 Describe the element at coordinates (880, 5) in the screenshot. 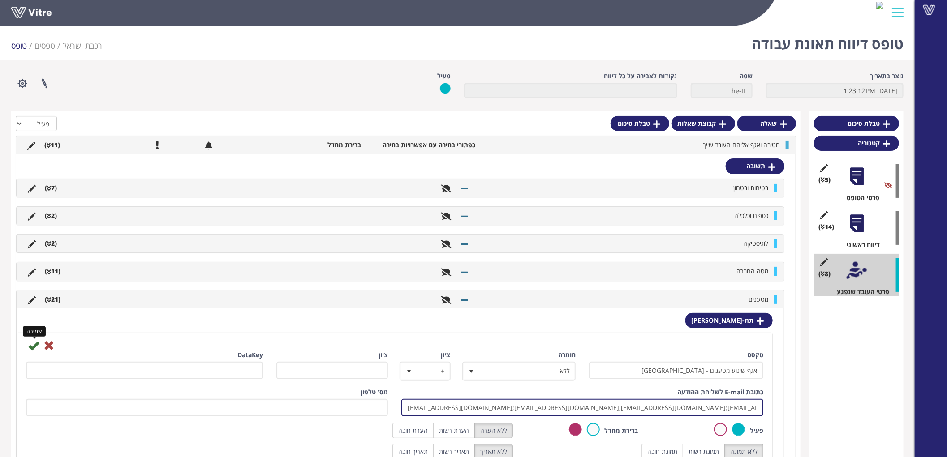

I see `img: 4f6f8662-7833-4726-828b-57859a22b532.png` at that location.